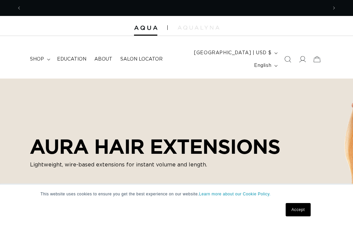 This screenshot has width=353, height=225. What do you see at coordinates (103, 59) in the screenshot?
I see `span: About` at bounding box center [103, 59].